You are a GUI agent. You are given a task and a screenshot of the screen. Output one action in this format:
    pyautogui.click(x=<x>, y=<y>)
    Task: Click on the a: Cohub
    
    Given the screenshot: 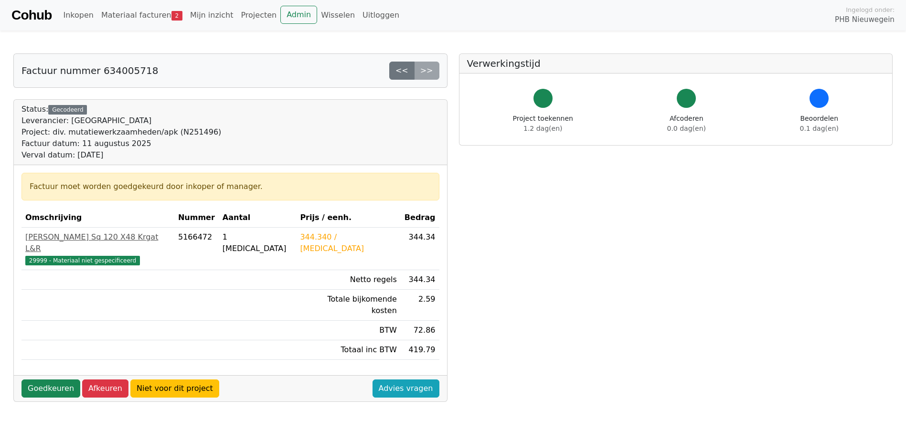 What is the action you would take?
    pyautogui.click(x=32, y=15)
    